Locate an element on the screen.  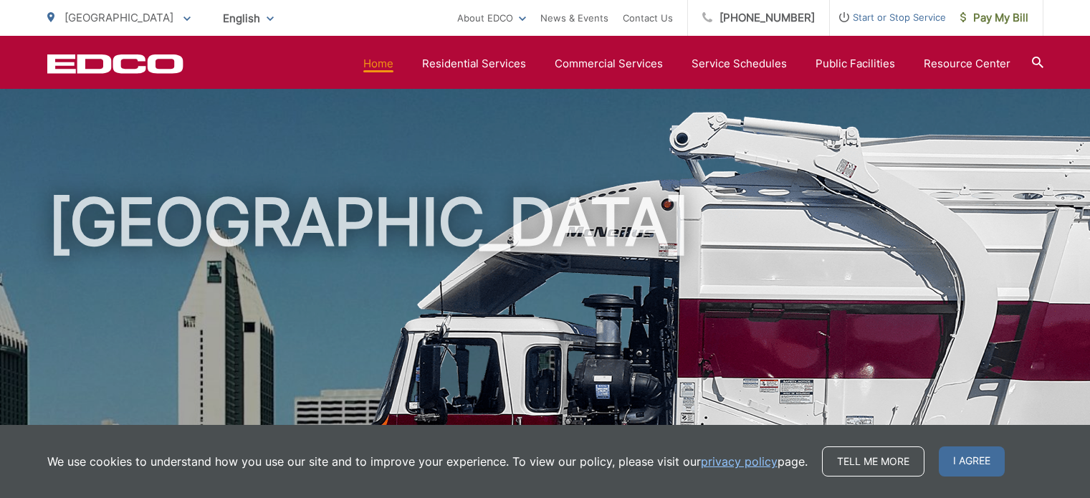
span: I agree is located at coordinates (972, 462).